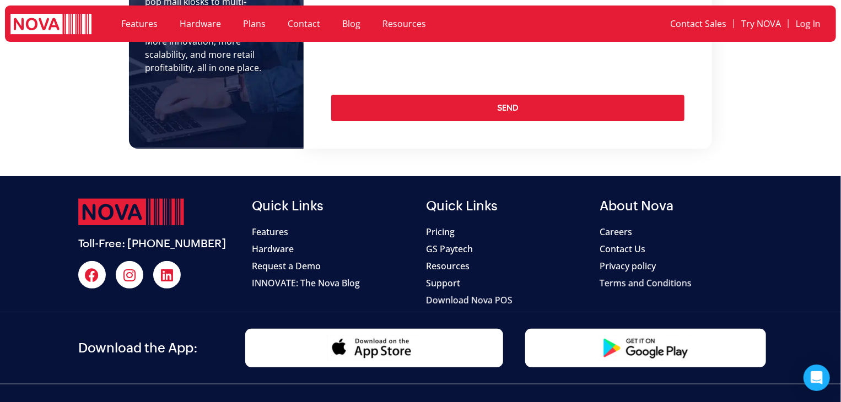 Image resolution: width=841 pixels, height=402 pixels. Describe the element at coordinates (508, 300) in the screenshot. I see `a: Download Nova POS` at that location.